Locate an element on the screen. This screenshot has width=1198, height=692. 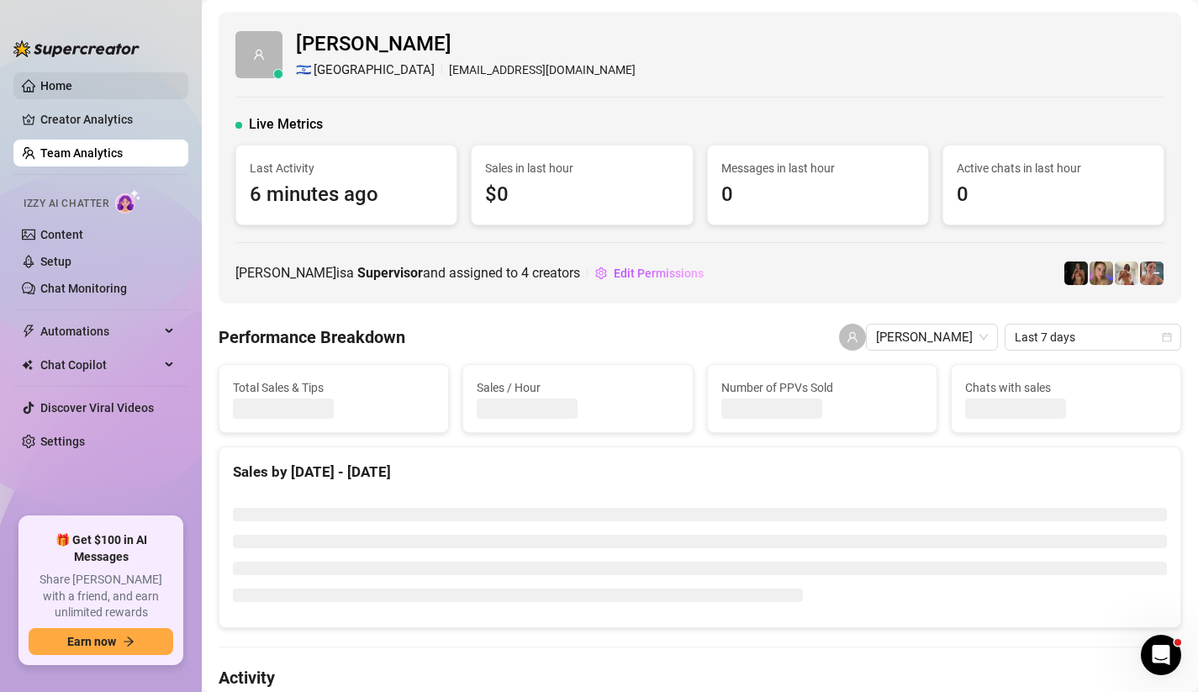
span: thunderbolt is located at coordinates (29, 331).